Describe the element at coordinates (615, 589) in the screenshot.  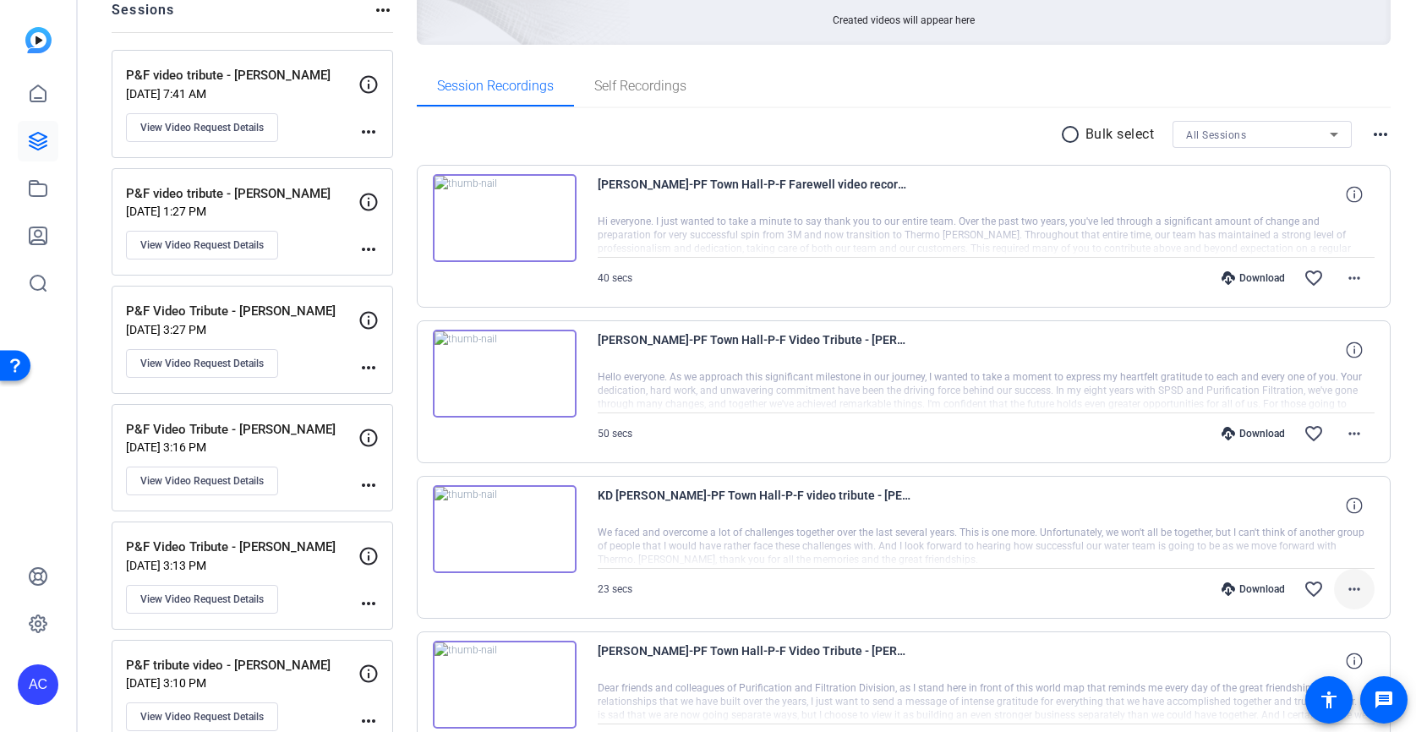
I see `span: 23 secs` at that location.